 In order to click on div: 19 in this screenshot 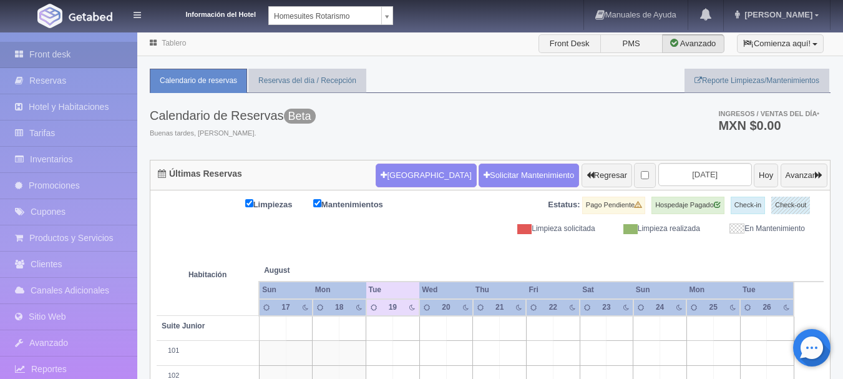, I will do `click(393, 307)`.